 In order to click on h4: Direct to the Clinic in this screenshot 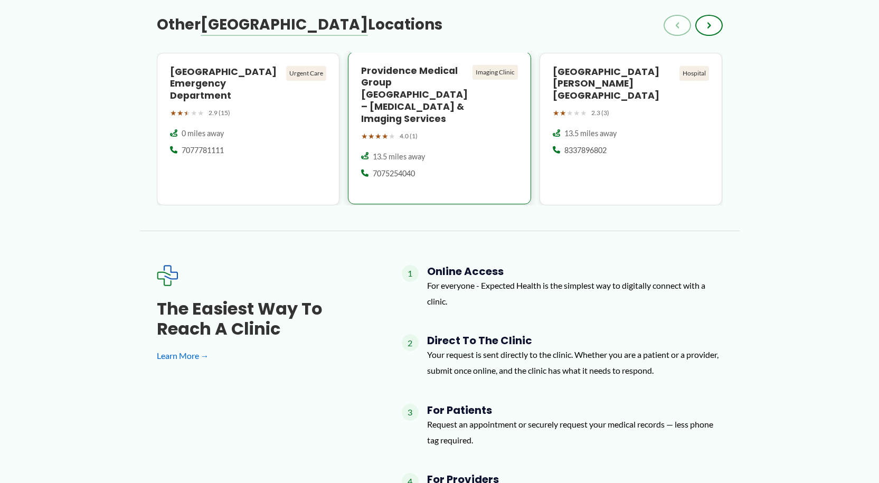, I will do `click(575, 341)`.